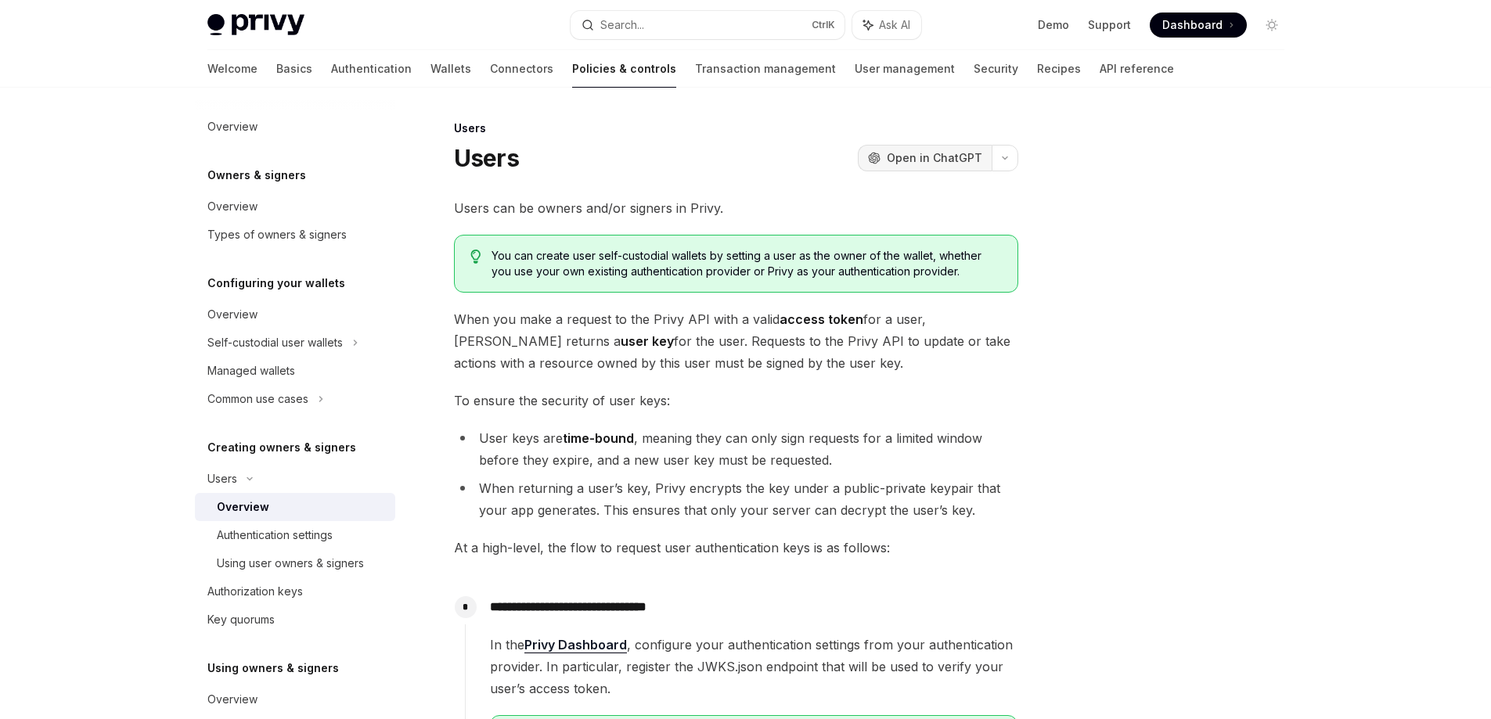  I want to click on button: Toggle dark mode, so click(1272, 25).